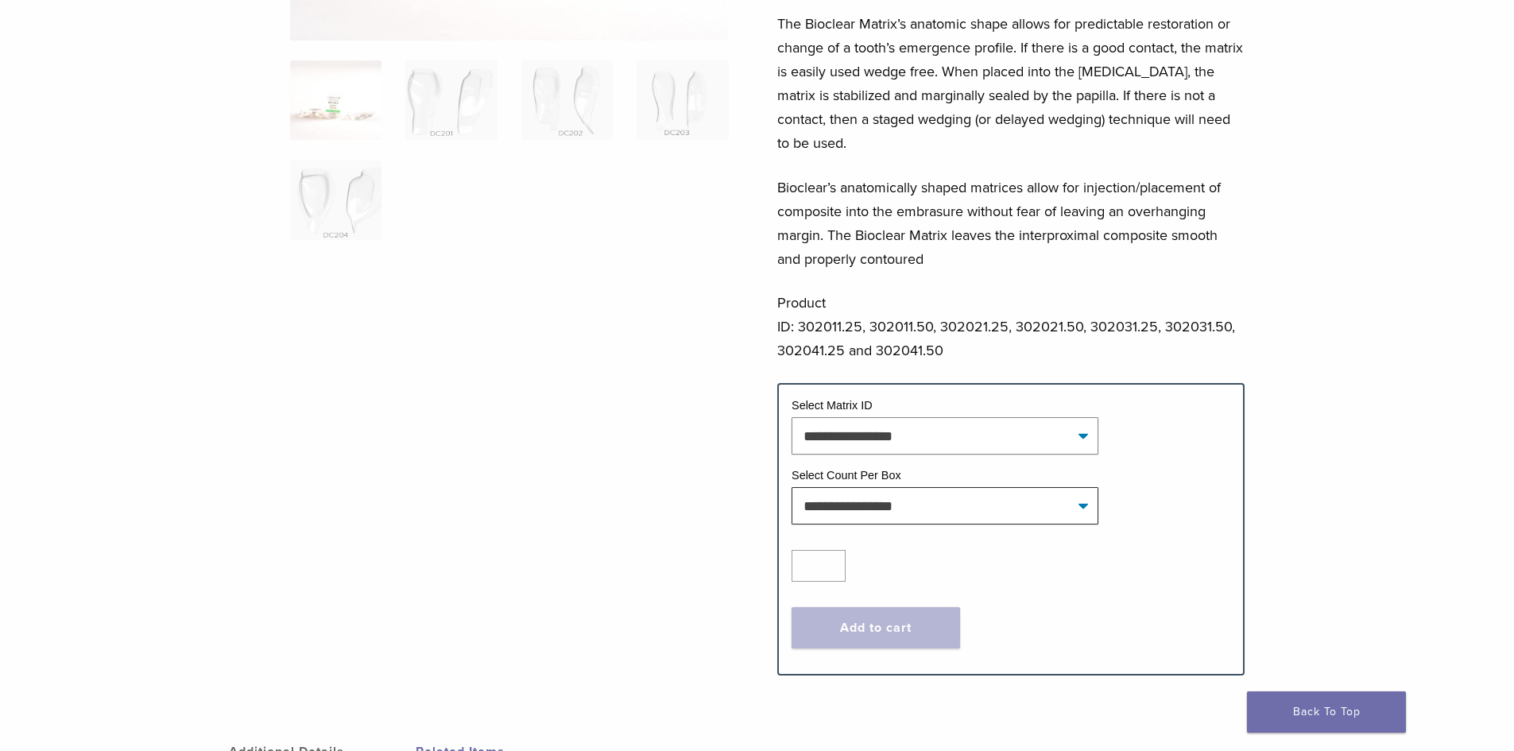 This screenshot has height=751, width=1514. What do you see at coordinates (567, 100) in the screenshot?
I see `img: Original Anterior Matrix - DC Series - Image 3` at bounding box center [567, 100].